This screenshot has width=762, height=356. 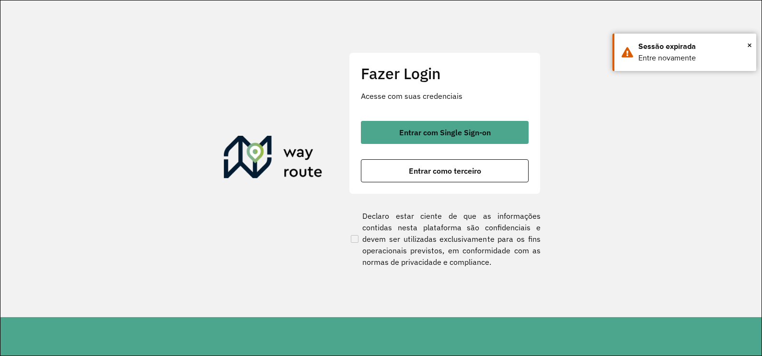 I want to click on div: Entre novamente, so click(x=694, y=58).